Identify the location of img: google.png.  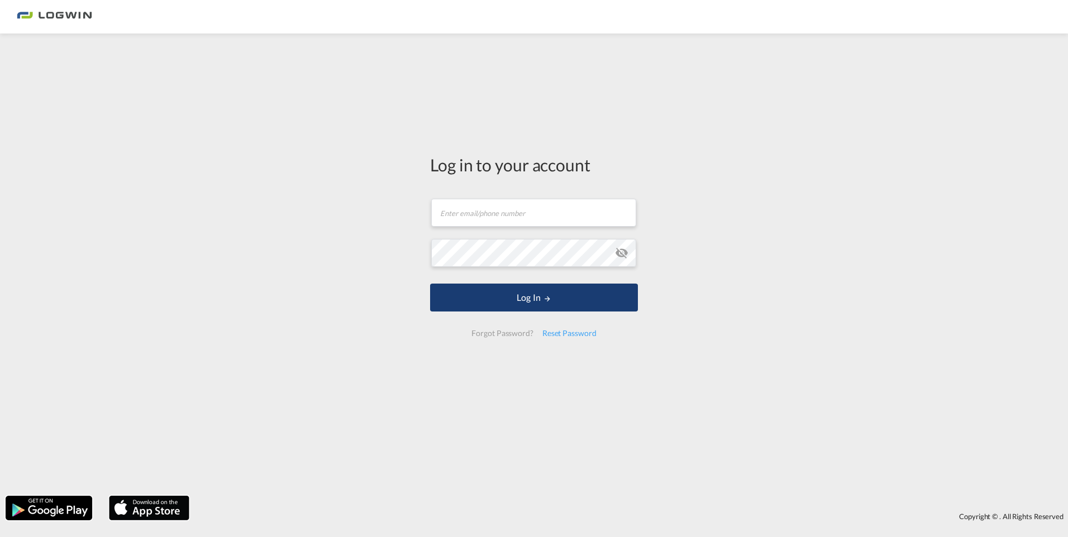
(49, 508).